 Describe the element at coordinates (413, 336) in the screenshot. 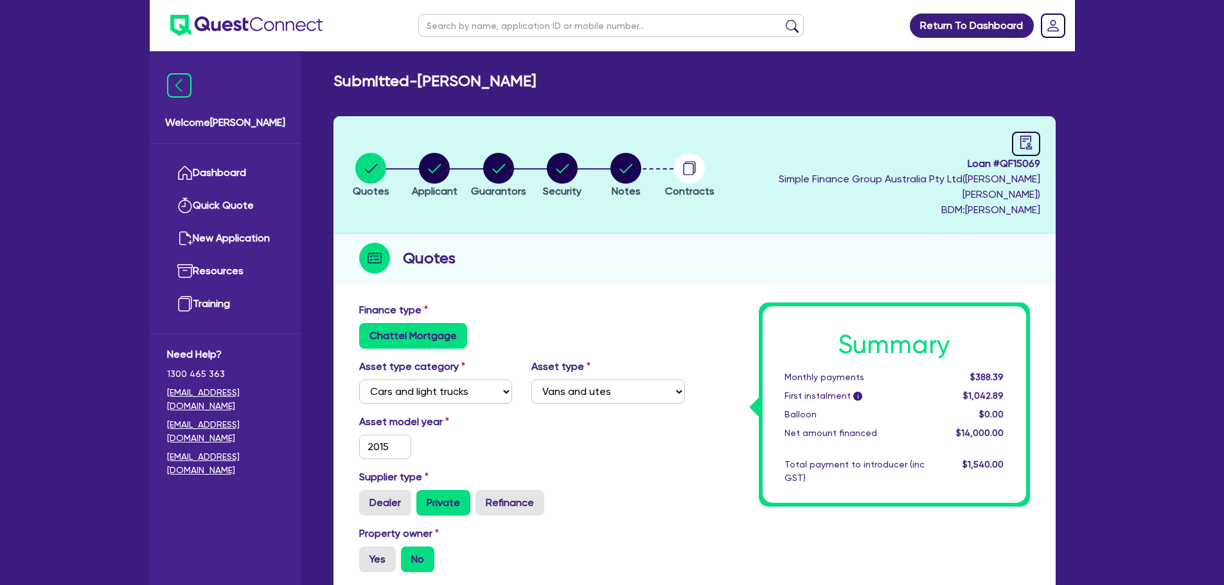

I see `label: Chattel Mortgage` at that location.